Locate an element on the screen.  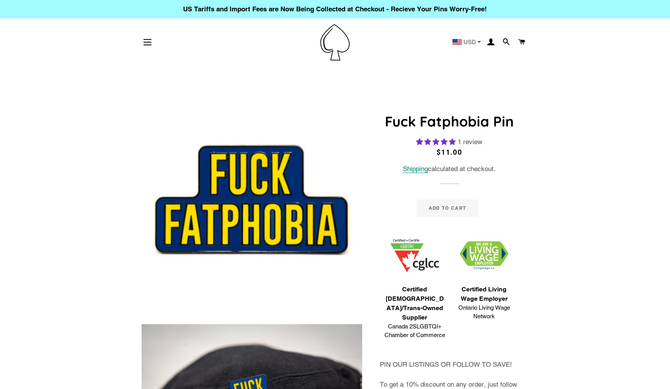
span: Ontario Living Wage Network is located at coordinates (484, 312).